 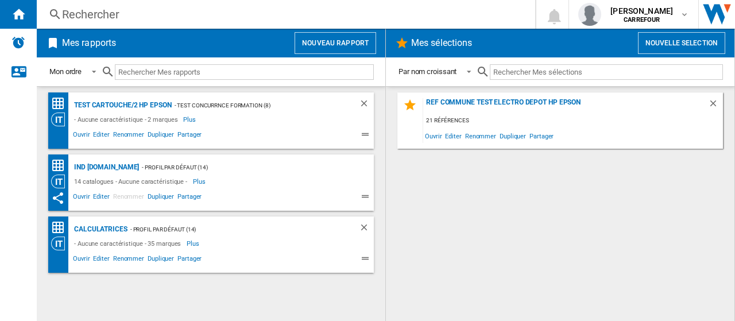 What do you see at coordinates (590, 14) in the screenshot?
I see `img: profile.jpg` at bounding box center [590, 14].